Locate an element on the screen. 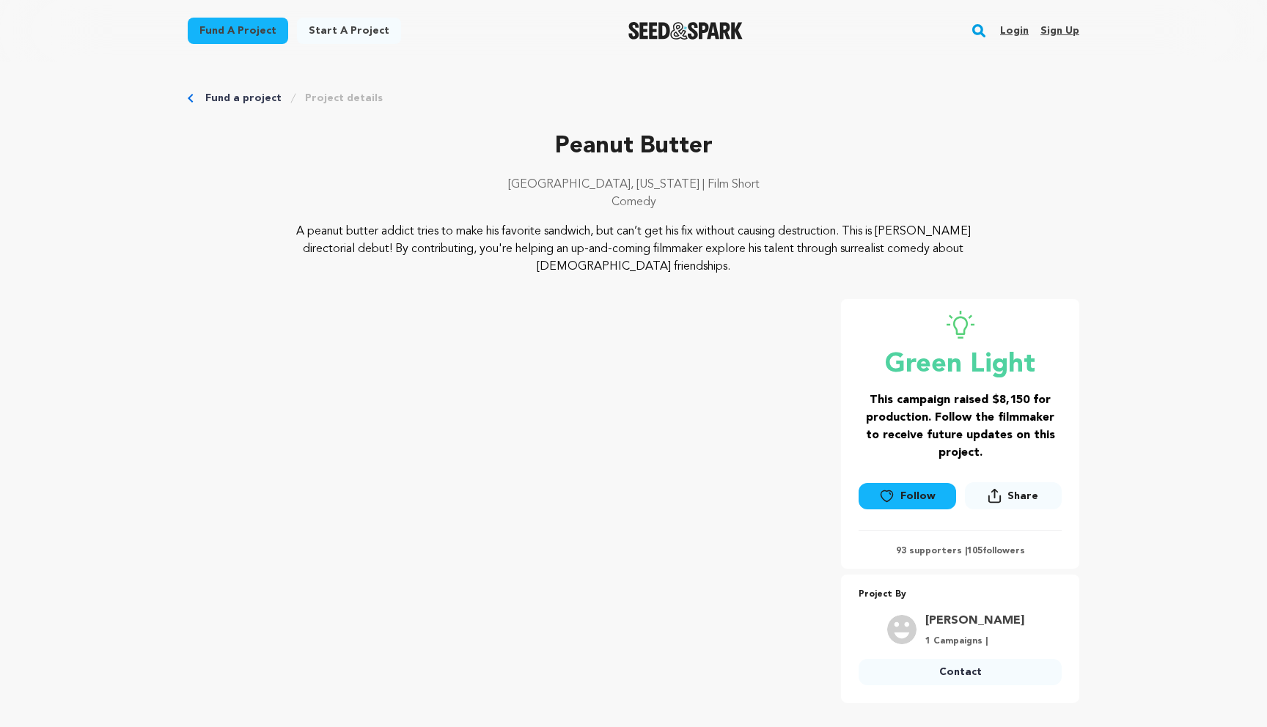  a: Start a project is located at coordinates (349, 31).